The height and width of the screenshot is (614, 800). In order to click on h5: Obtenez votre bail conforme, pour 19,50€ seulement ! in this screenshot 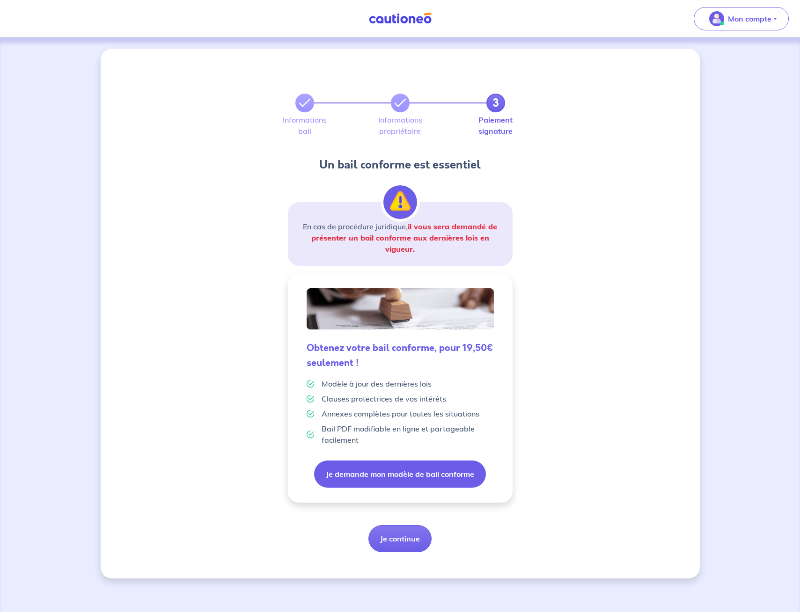, I will do `click(400, 356)`.